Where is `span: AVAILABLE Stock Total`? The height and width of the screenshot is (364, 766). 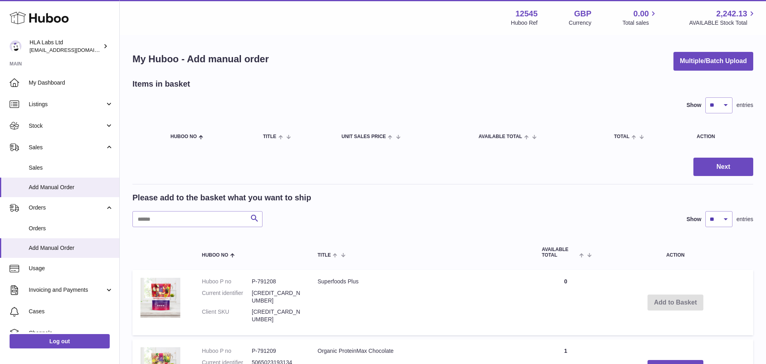
span: AVAILABLE Stock Total is located at coordinates (722, 23).